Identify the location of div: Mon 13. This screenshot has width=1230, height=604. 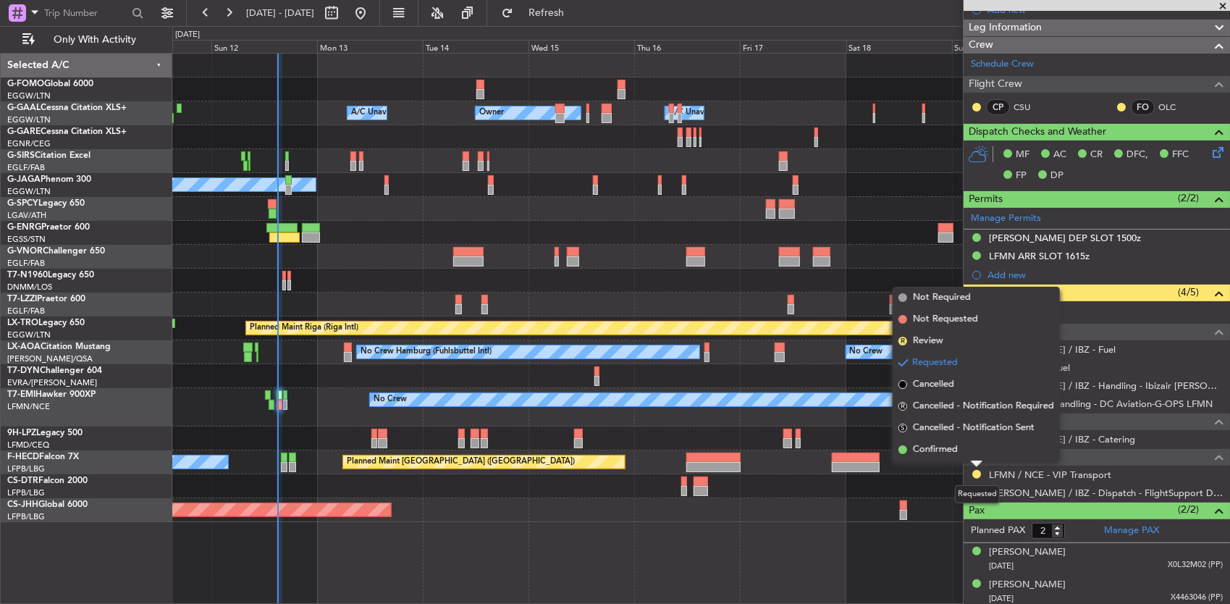
(370, 46).